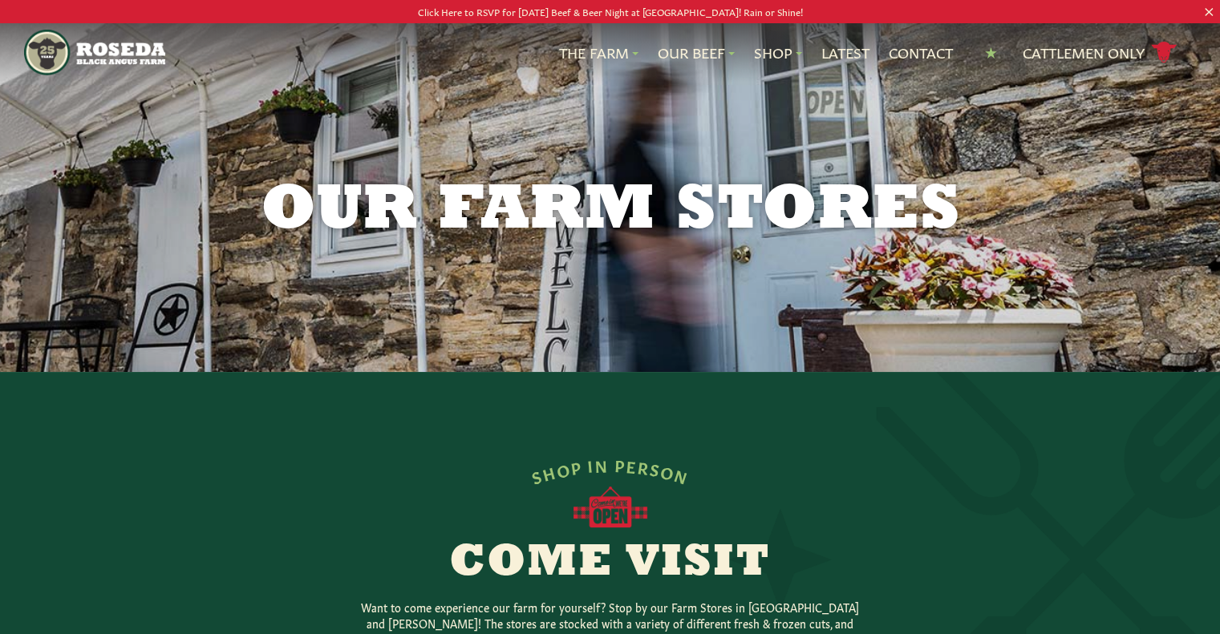 The height and width of the screenshot is (634, 1220). I want to click on a: Our Beef, so click(696, 53).